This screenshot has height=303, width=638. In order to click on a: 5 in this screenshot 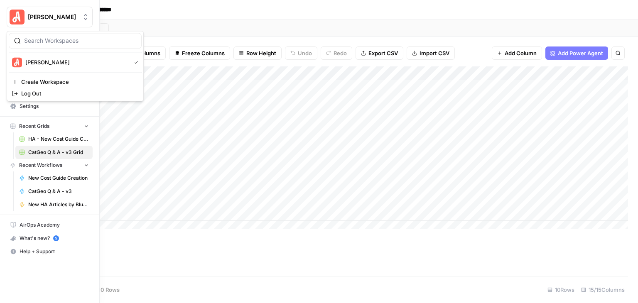, I will do `click(56, 238)`.